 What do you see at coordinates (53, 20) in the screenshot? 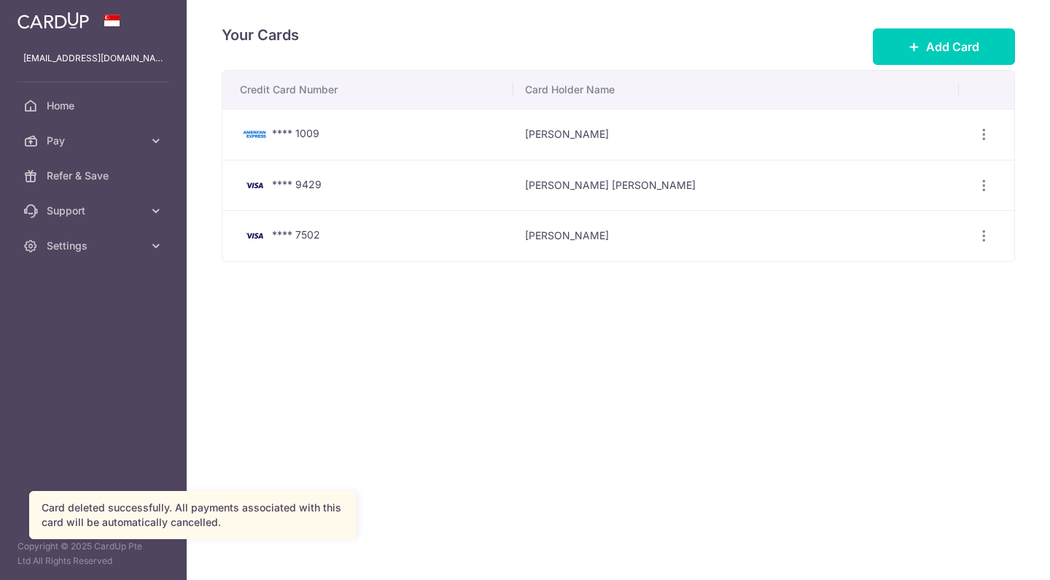
I see `img: CardUp` at bounding box center [53, 20].